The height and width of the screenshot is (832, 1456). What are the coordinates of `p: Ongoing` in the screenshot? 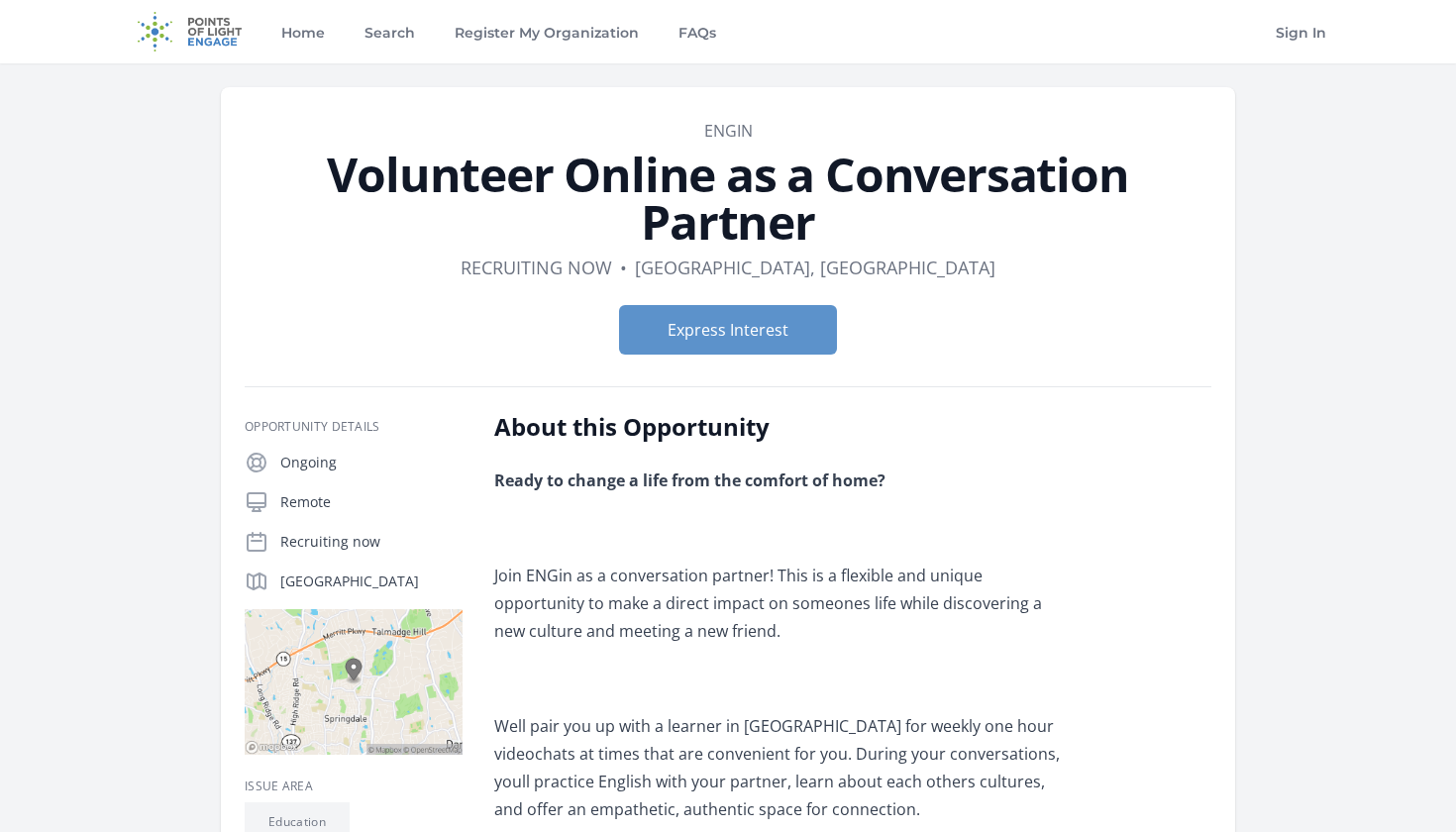 It's located at (371, 462).